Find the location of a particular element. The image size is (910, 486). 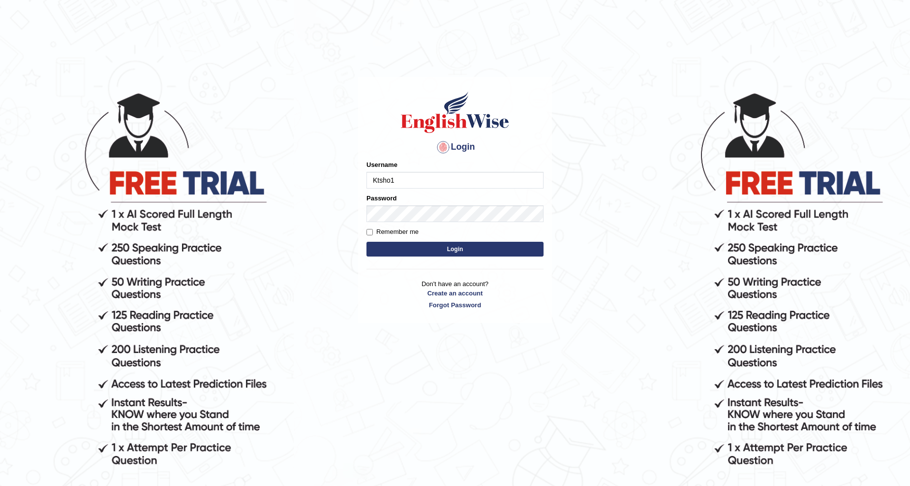

a: Create an account is located at coordinates (455, 293).